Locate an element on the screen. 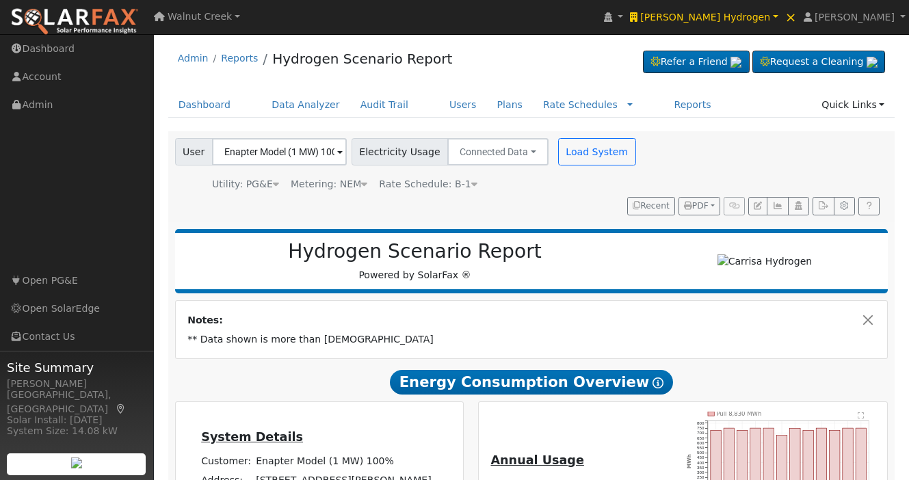 This screenshot has height=480, width=909. input: Select a User is located at coordinates (279, 152).